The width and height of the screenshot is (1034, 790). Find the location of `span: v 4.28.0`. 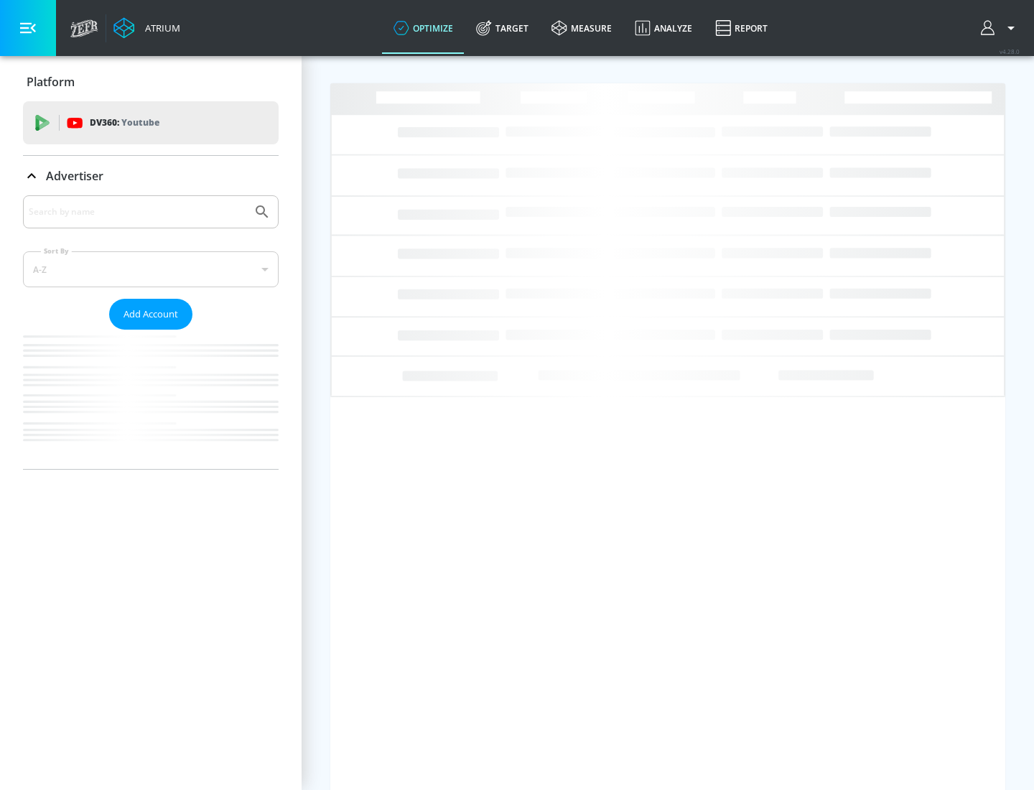

span: v 4.28.0 is located at coordinates (1009, 51).